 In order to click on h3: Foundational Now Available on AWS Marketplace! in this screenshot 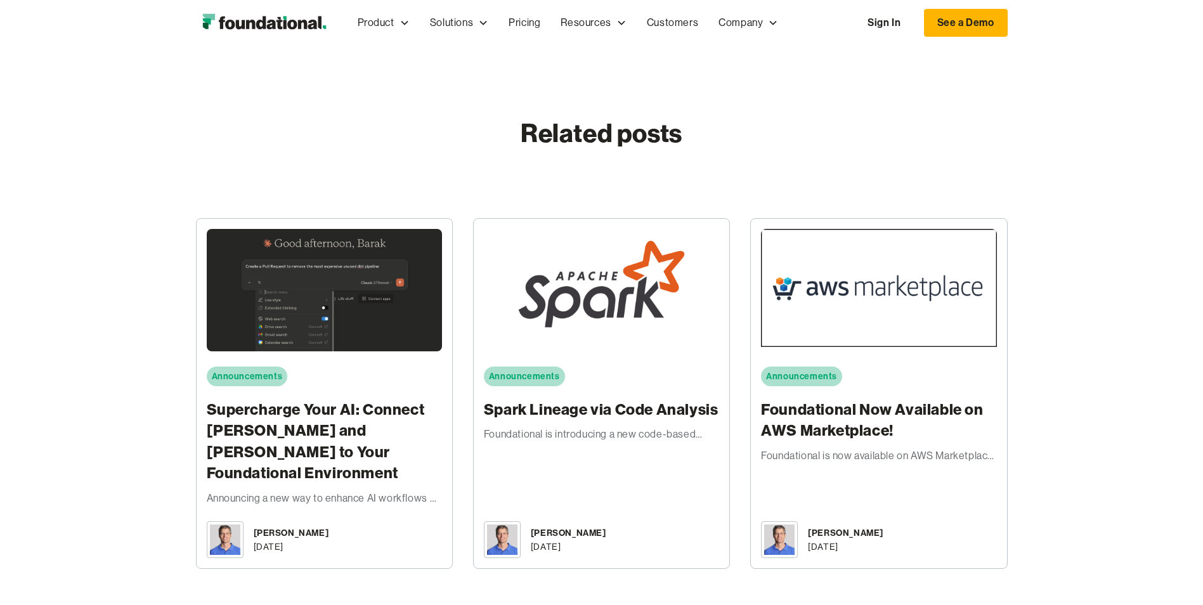, I will do `click(879, 420)`.